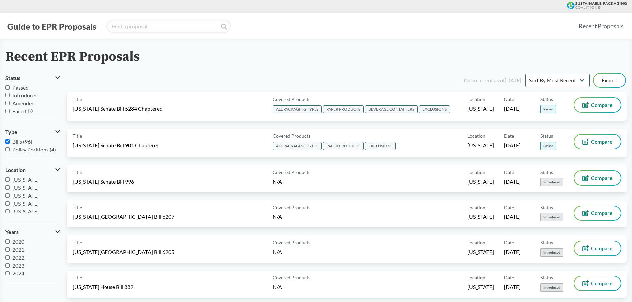  I want to click on span: Amended, so click(23, 103).